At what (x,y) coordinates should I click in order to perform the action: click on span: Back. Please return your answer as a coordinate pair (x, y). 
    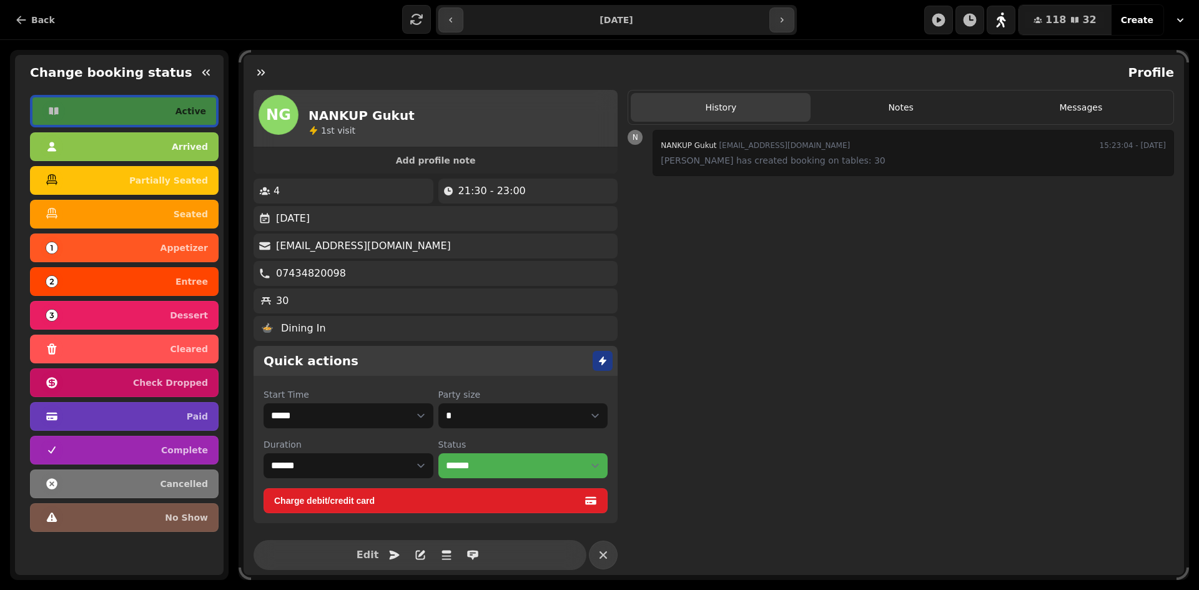
    Looking at the image, I should click on (43, 20).